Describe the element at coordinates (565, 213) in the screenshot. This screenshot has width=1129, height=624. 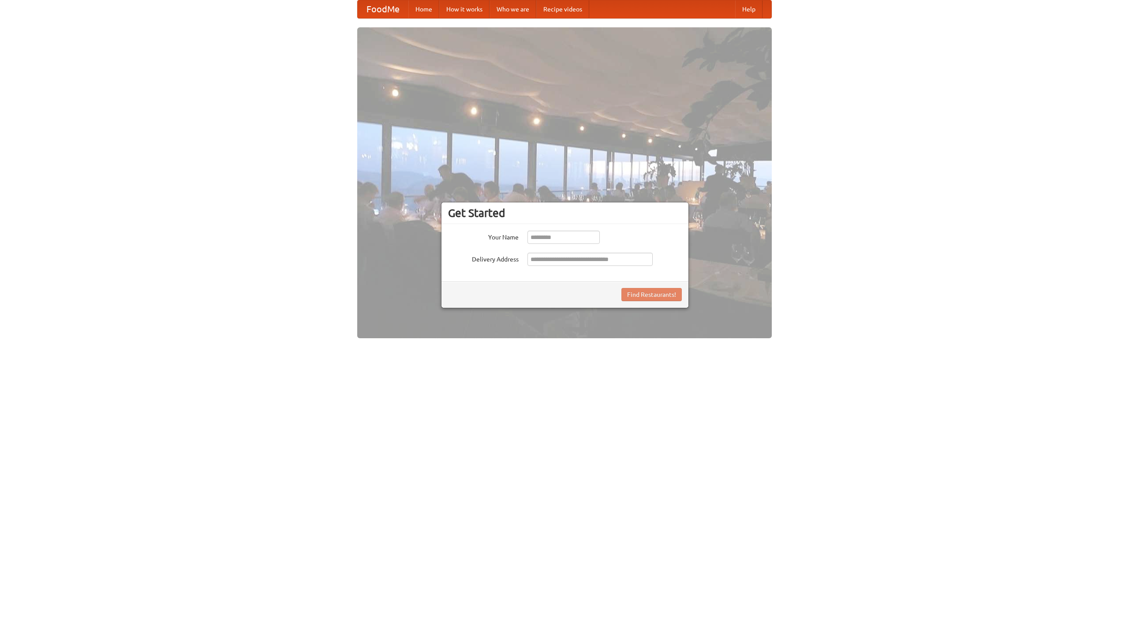
I see `h3: Get Started` at that location.